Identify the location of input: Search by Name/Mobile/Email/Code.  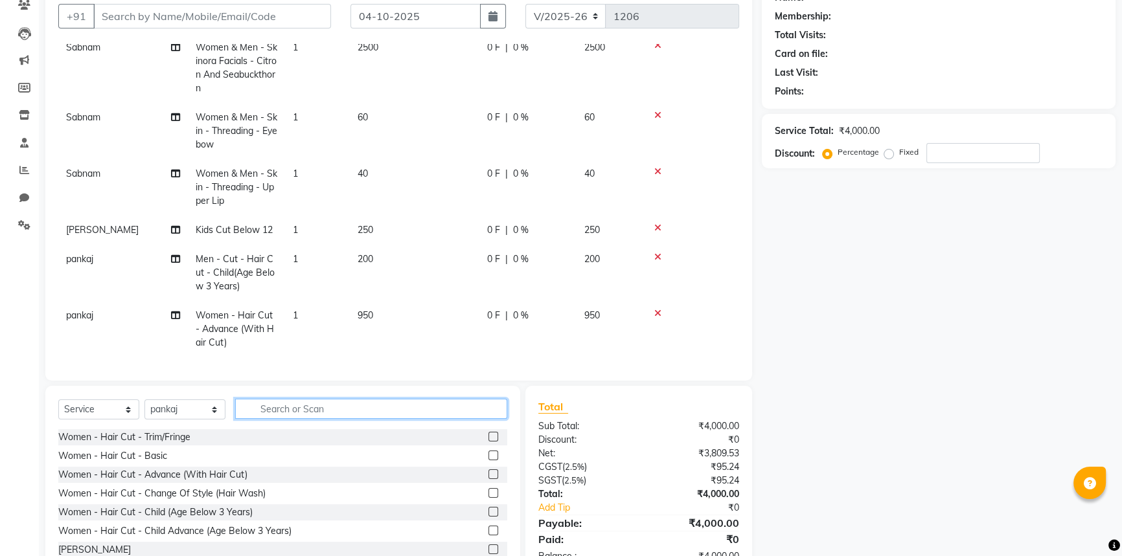
(212, 16).